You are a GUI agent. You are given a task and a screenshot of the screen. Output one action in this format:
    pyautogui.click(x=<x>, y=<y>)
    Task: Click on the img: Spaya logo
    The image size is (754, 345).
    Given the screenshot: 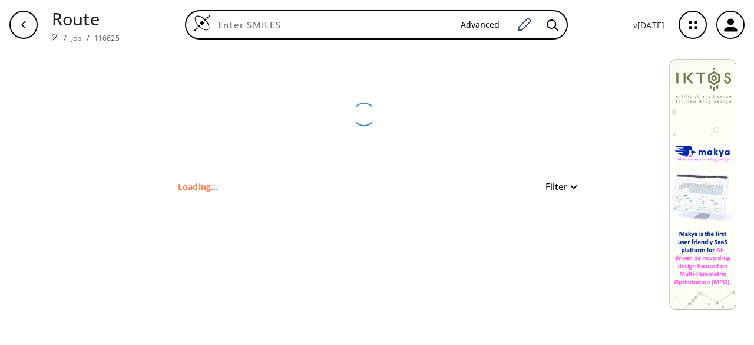 What is the action you would take?
    pyautogui.click(x=55, y=37)
    